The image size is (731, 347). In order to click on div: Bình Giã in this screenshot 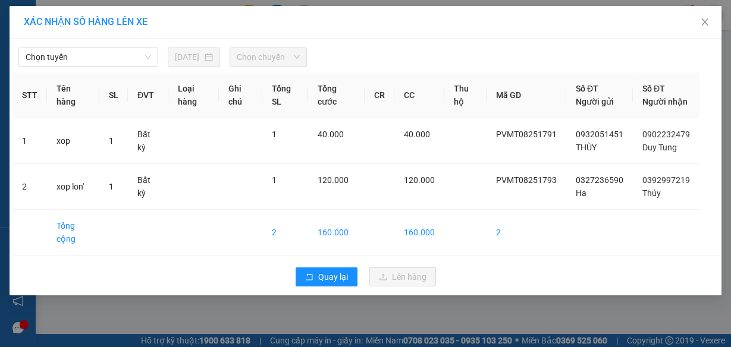, I will do `click(153, 17)`.